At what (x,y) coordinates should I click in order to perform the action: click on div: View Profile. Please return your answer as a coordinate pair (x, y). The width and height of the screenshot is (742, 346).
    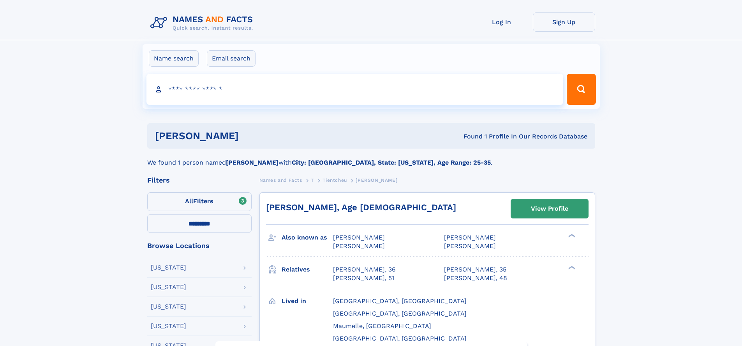
    Looking at the image, I should click on (550, 208).